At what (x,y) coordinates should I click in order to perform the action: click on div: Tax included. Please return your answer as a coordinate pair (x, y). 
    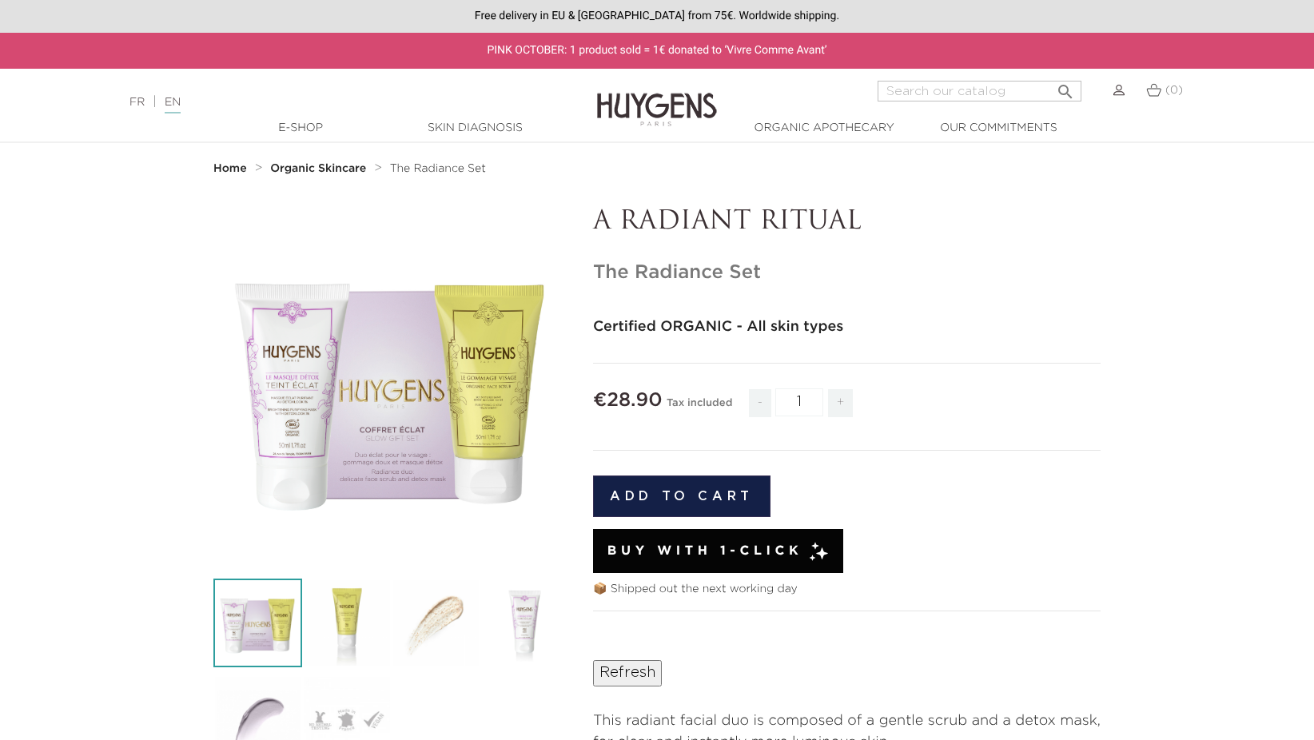
    Looking at the image, I should click on (699, 408).